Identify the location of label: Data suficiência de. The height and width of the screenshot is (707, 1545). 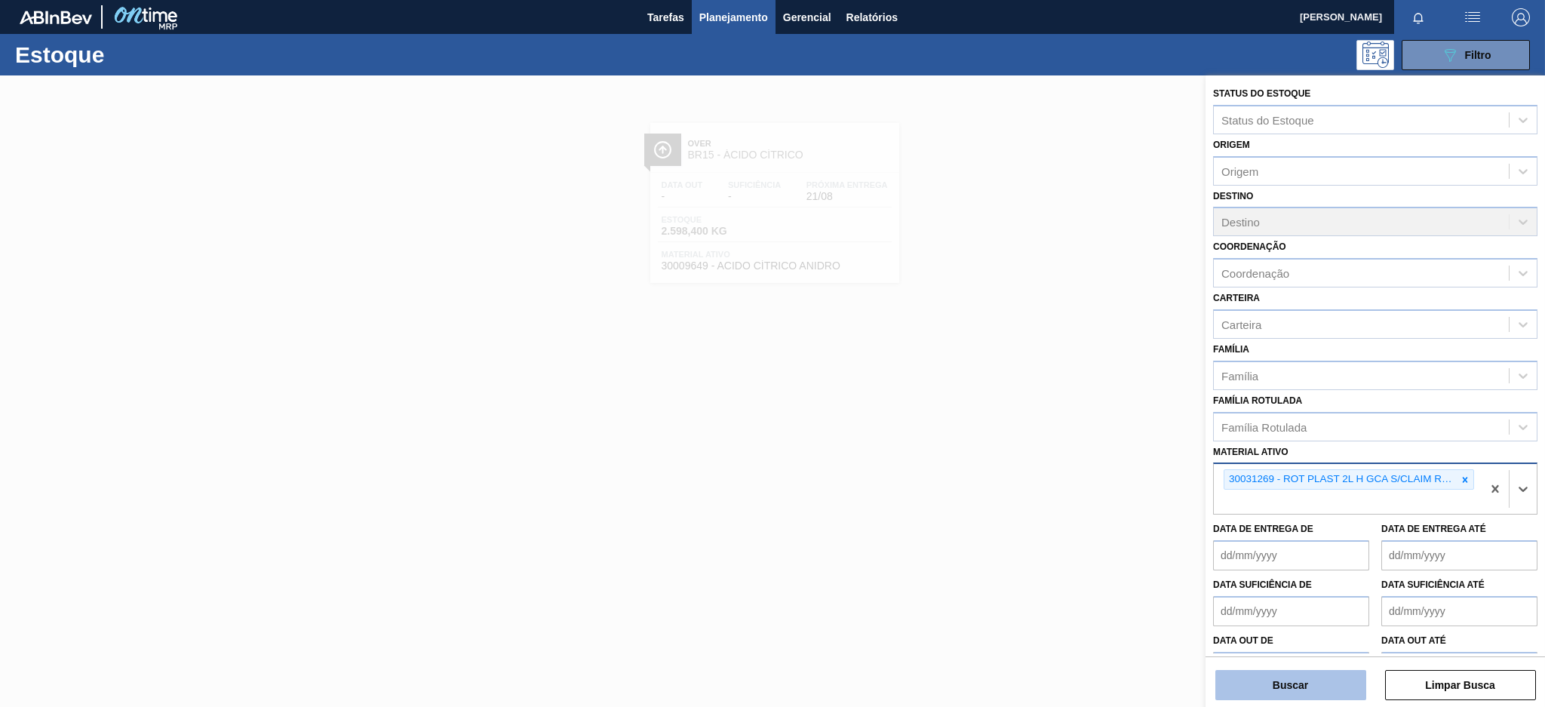
(1262, 585).